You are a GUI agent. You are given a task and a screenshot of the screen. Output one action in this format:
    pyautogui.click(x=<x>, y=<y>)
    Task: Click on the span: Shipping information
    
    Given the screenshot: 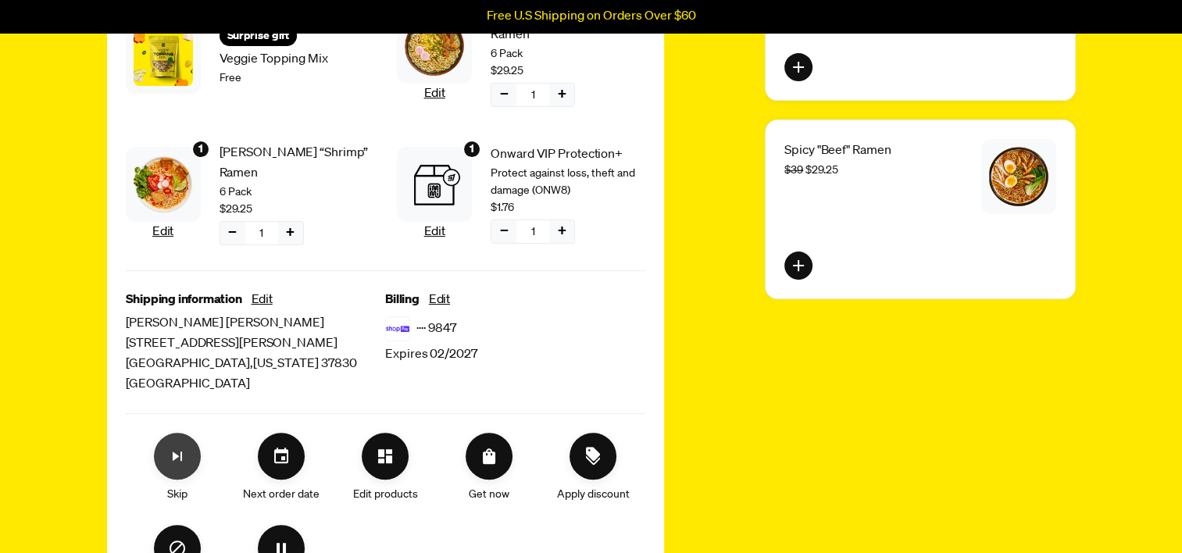 What is the action you would take?
    pyautogui.click(x=184, y=300)
    